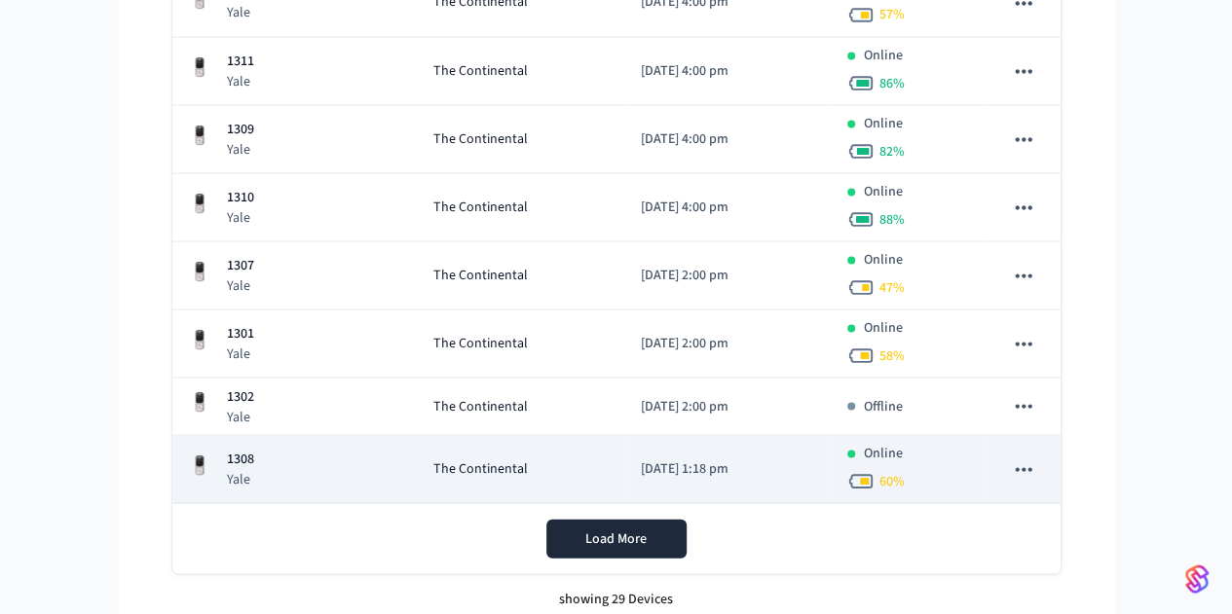  I want to click on p: 1309, so click(241, 129).